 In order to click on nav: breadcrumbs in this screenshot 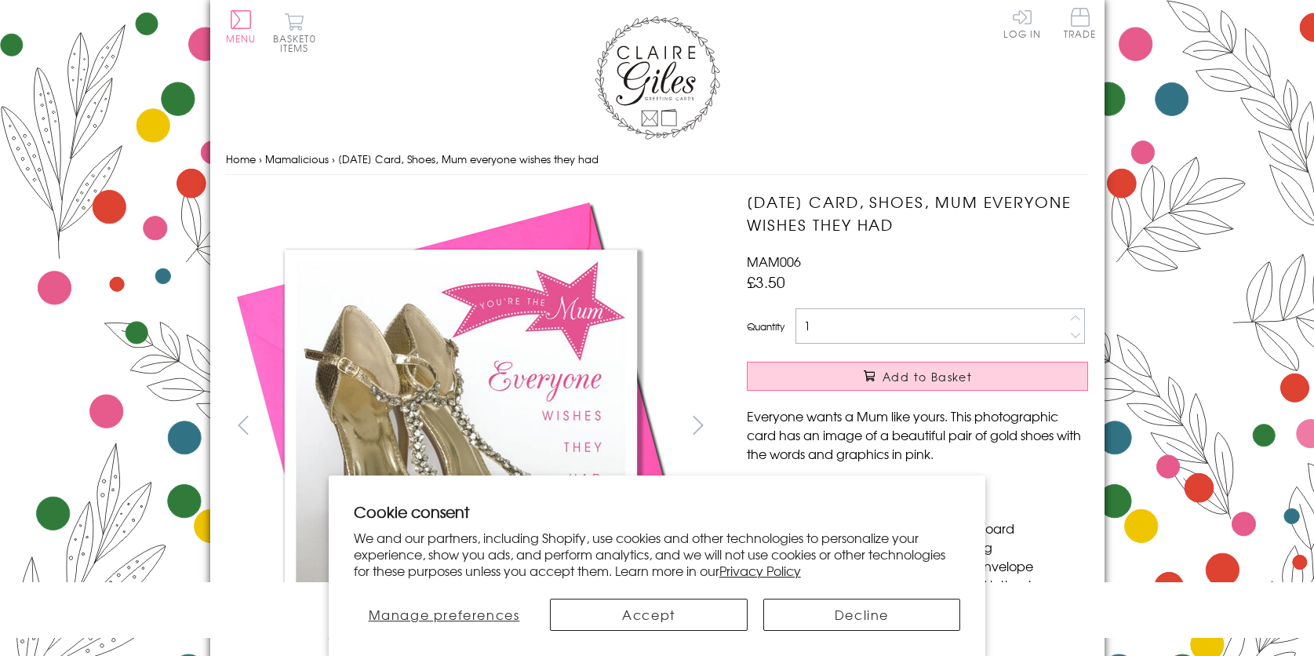, I will do `click(657, 159)`.